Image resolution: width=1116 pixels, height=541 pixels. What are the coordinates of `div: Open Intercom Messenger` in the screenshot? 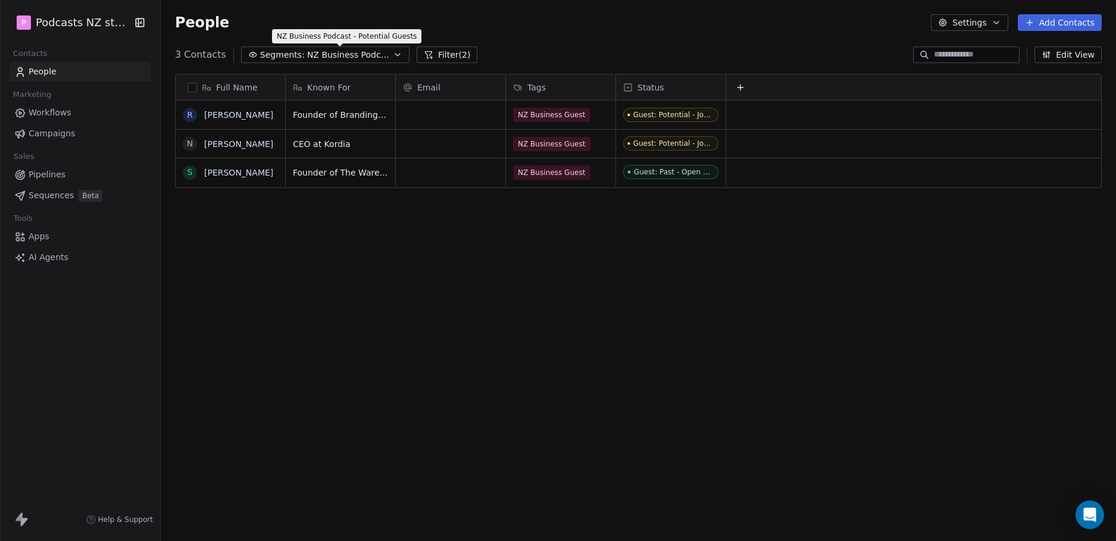 It's located at (1090, 515).